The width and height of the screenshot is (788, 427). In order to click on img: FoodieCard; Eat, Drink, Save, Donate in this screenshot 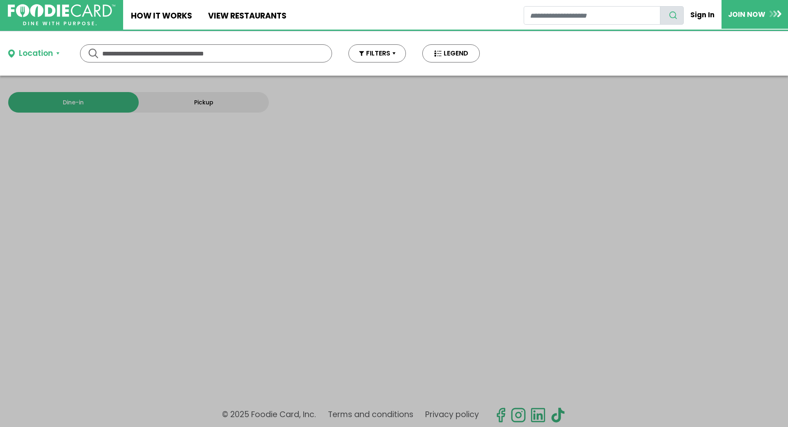, I will do `click(62, 15)`.